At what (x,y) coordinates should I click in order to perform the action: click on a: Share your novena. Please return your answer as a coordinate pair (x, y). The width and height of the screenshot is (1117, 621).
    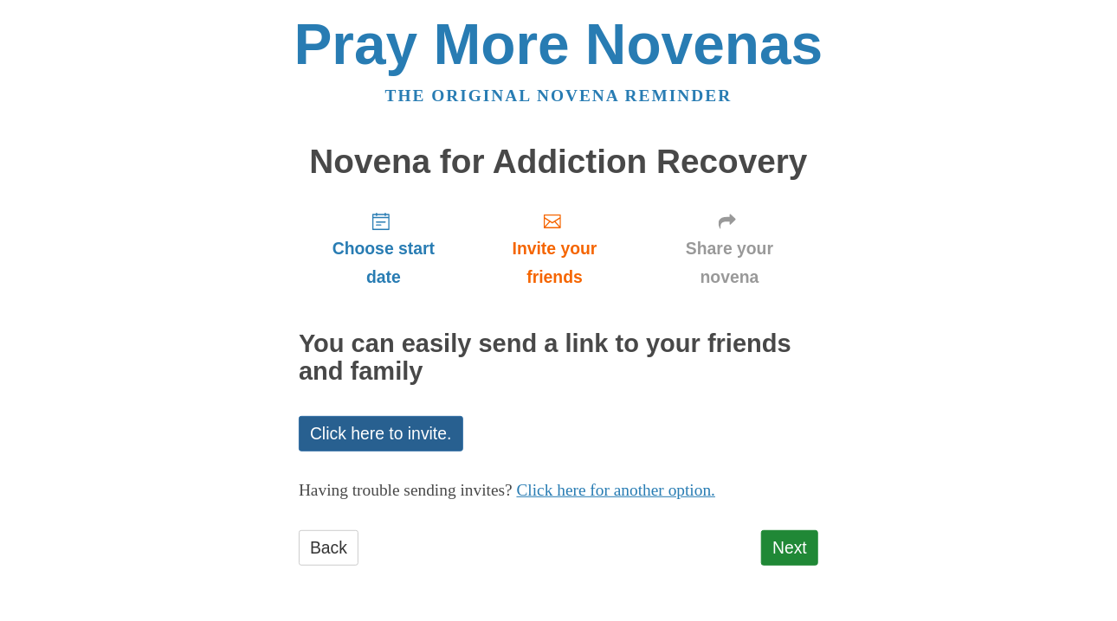
    Looking at the image, I should click on (729, 248).